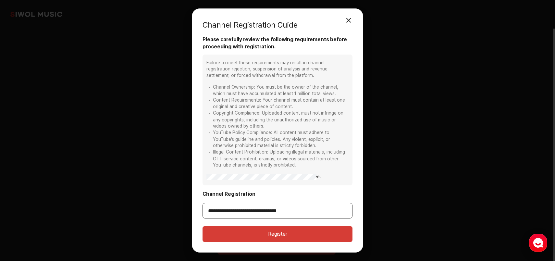  What do you see at coordinates (349, 20) in the screenshot?
I see `button: 모달 닫기` at bounding box center [349, 20].